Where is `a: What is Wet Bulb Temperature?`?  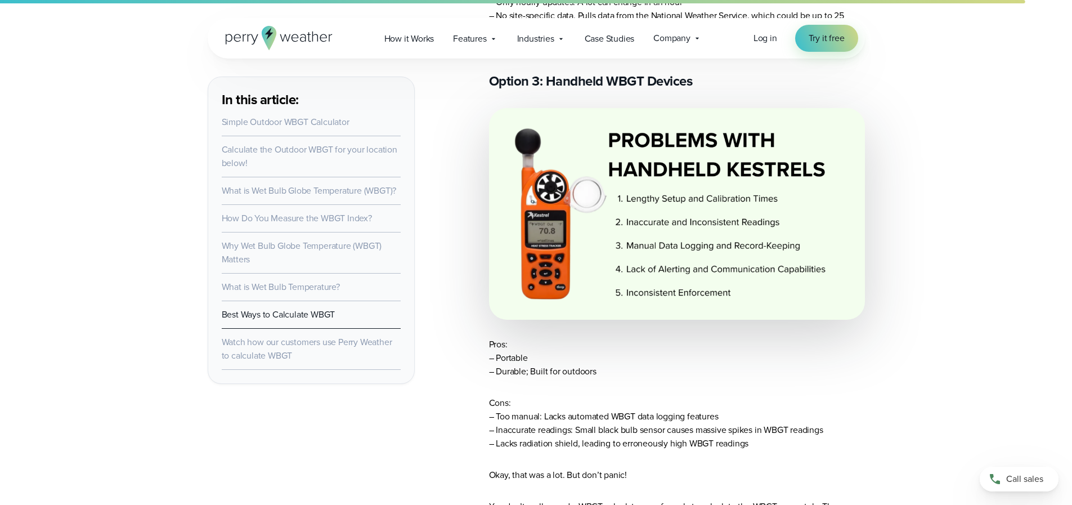 a: What is Wet Bulb Temperature? is located at coordinates (281, 286).